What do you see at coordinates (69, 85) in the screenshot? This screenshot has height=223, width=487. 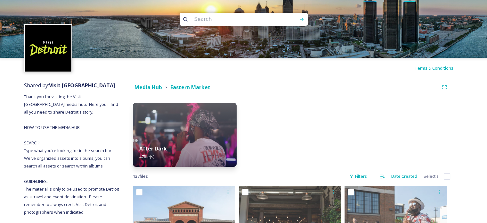 I see `span: Shared by:` at bounding box center [69, 85].